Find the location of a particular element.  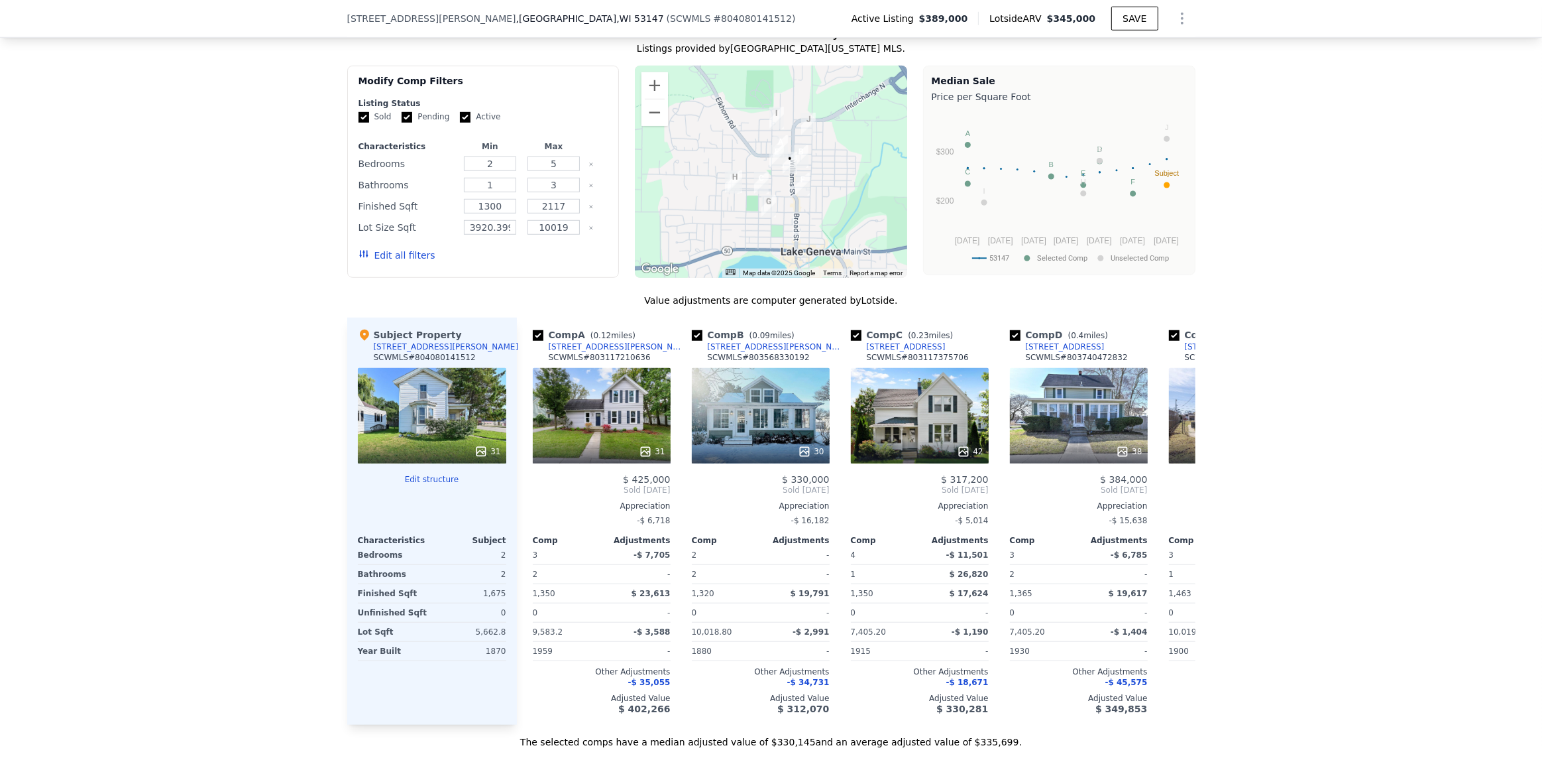

div: SCWMLS # 803691080944 is located at coordinates (1236, 357).